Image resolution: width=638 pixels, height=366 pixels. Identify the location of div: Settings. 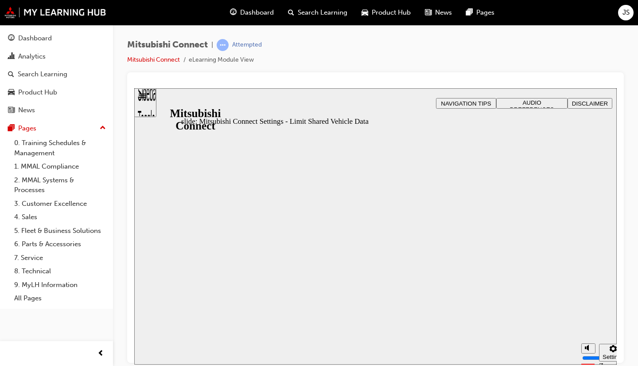
(479, 268).